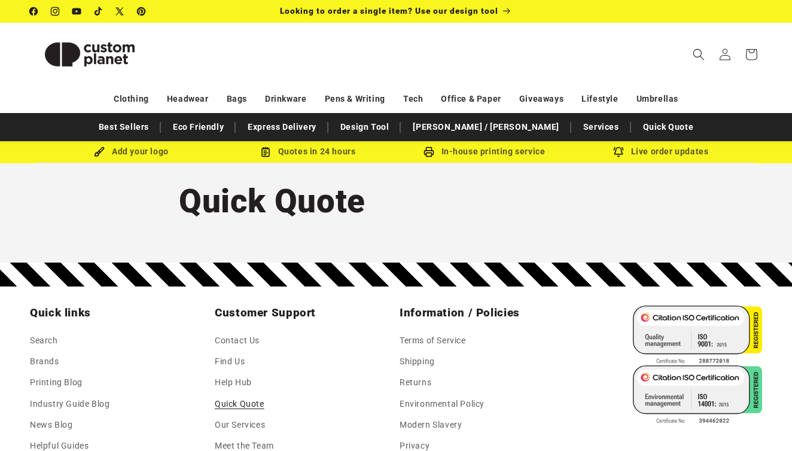 This screenshot has width=792, height=451. Describe the element at coordinates (698, 396) in the screenshot. I see `img: ISO 14001 Certified` at that location.